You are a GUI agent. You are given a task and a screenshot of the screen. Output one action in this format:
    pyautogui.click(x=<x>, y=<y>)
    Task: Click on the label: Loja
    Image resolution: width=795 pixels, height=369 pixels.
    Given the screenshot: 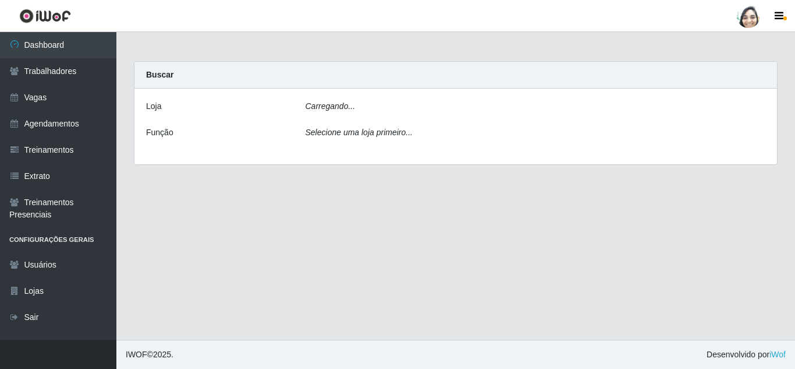 What is the action you would take?
    pyautogui.click(x=154, y=106)
    